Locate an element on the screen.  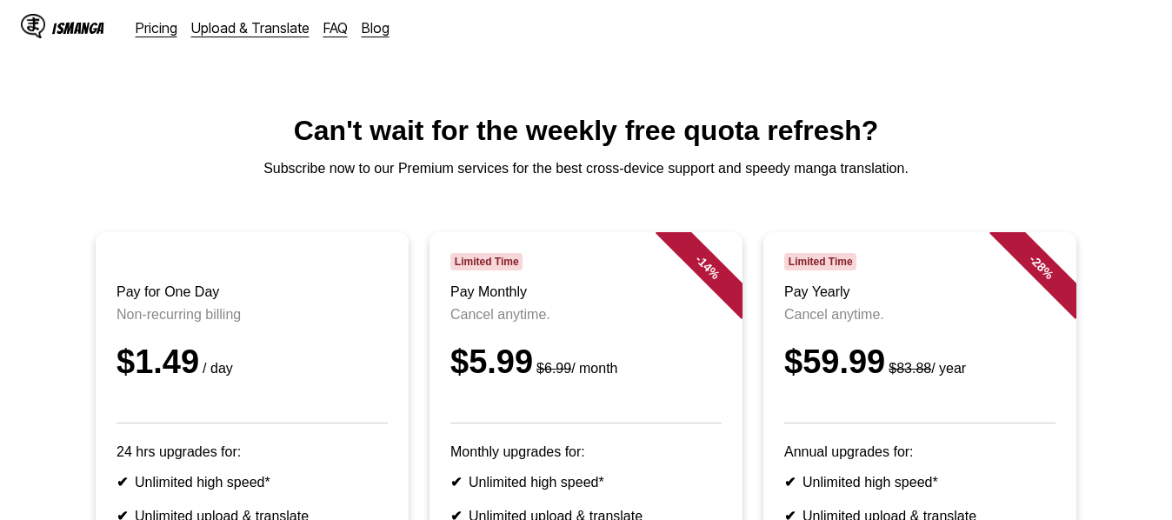
h3: Pay Monthly is located at coordinates (586, 292).